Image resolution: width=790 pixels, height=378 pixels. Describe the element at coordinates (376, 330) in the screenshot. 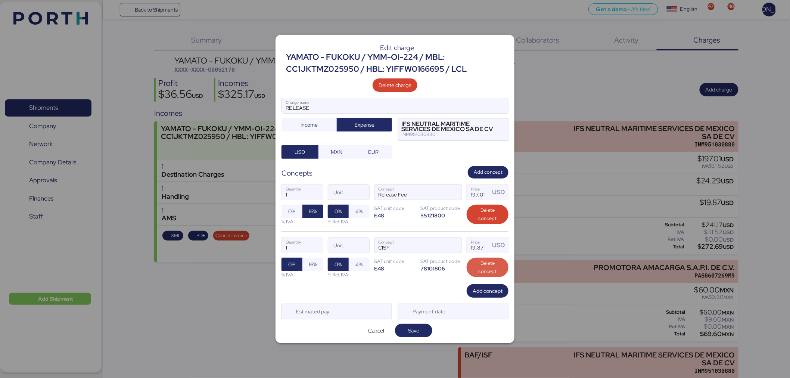

I see `button: Cancel` at that location.